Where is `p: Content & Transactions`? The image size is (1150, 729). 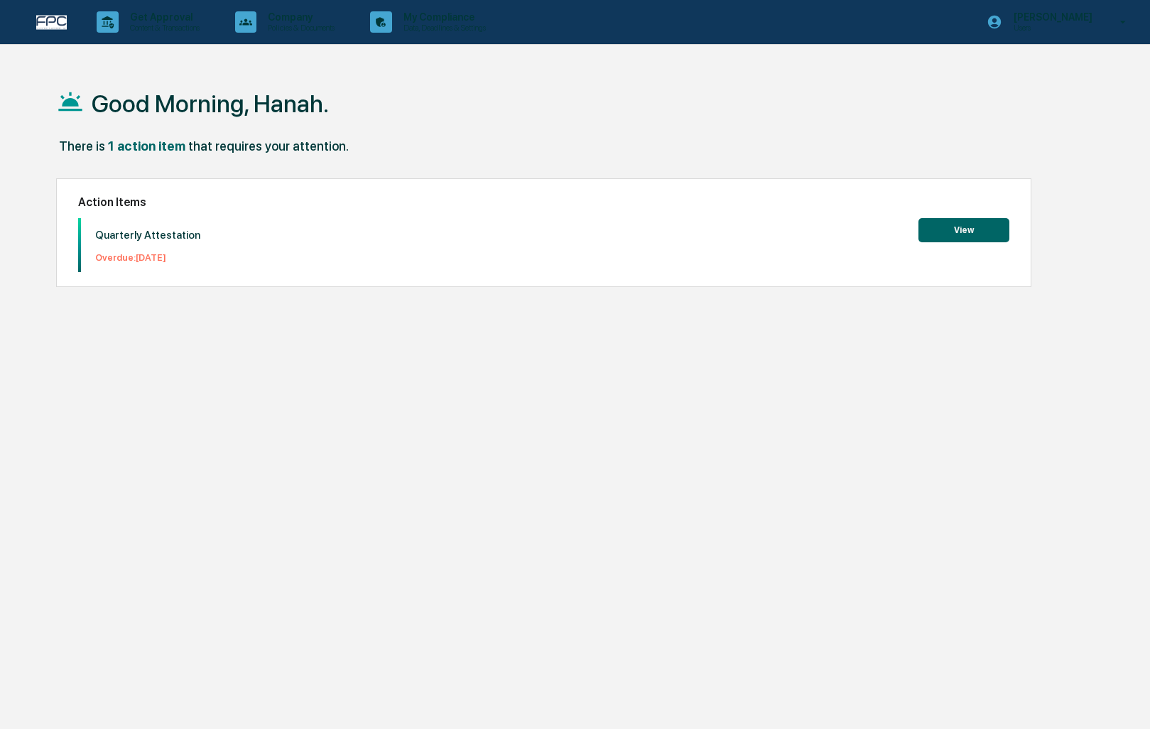 p: Content & Transactions is located at coordinates (163, 28).